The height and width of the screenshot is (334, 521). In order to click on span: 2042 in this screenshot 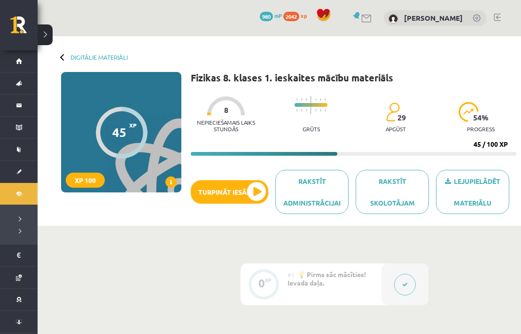, I will do `click(291, 16)`.